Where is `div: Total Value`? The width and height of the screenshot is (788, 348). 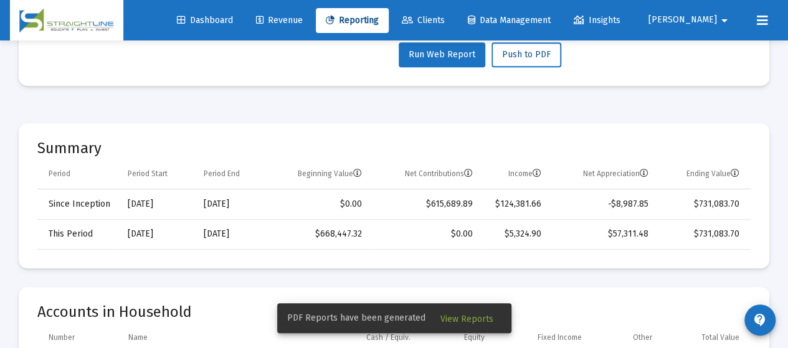
div: Total Value is located at coordinates (720, 337).